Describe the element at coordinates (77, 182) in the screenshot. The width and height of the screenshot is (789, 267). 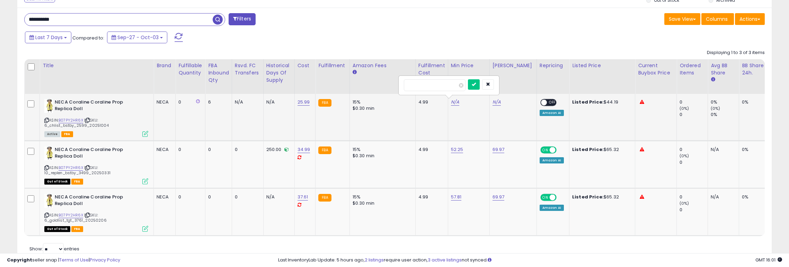
I see `span: FBA` at that location.